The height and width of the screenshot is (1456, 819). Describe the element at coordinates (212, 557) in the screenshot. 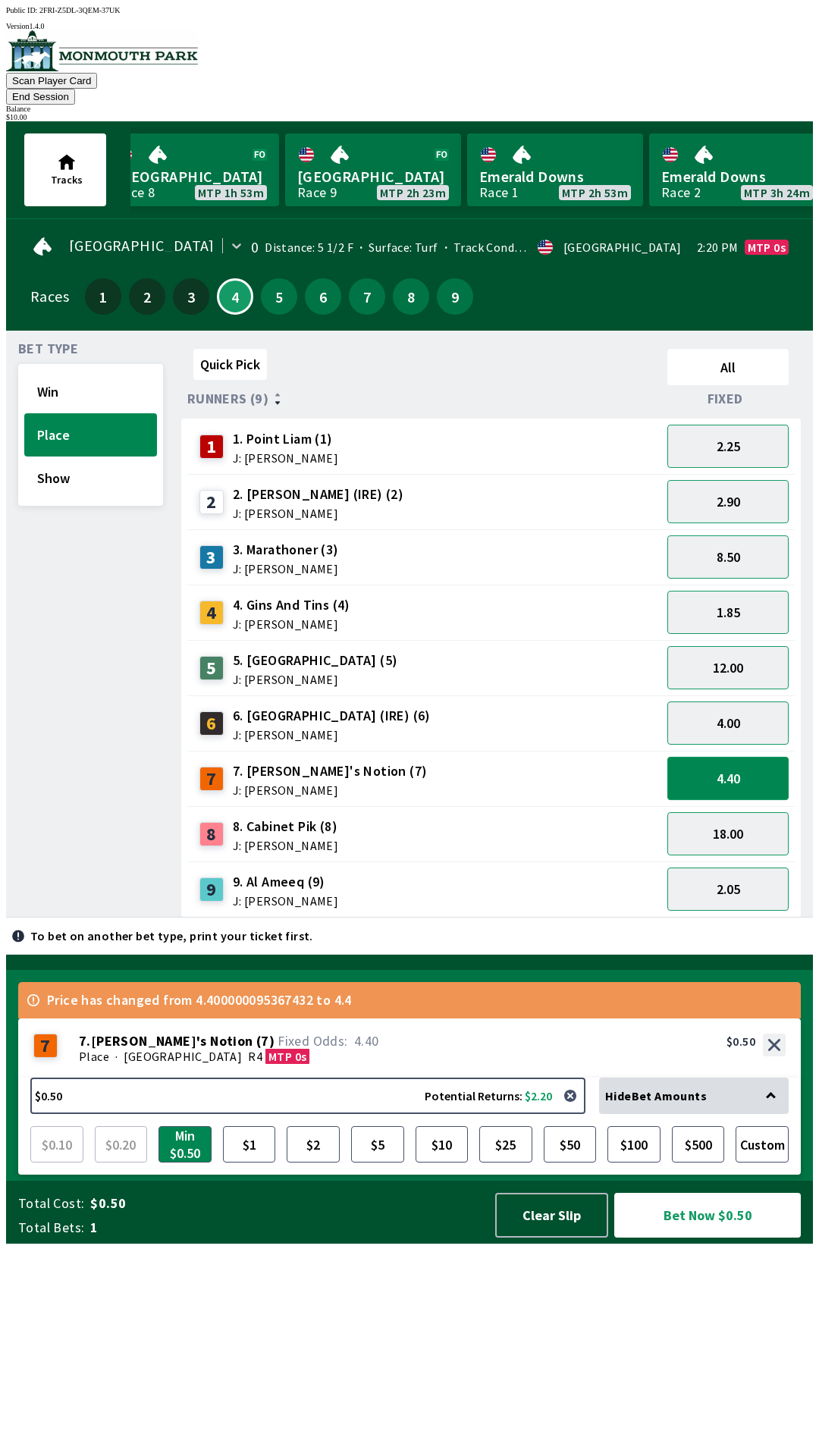

I see `div: 3` at that location.